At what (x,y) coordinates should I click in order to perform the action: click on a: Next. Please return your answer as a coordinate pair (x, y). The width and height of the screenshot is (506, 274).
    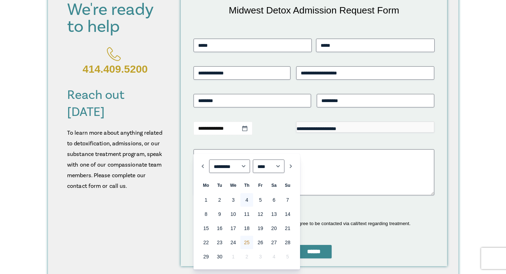
    Looking at the image, I should click on (291, 166).